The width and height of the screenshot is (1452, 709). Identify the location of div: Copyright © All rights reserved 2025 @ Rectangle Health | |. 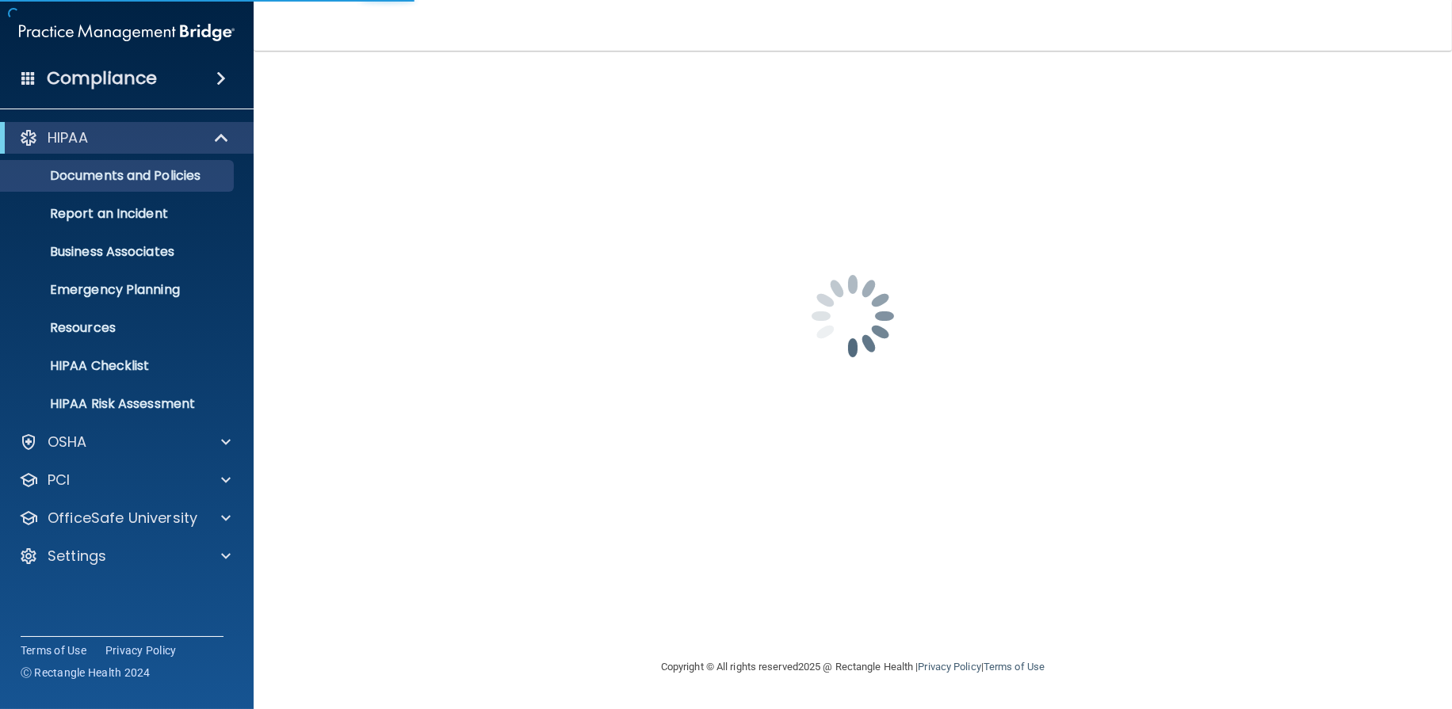
(853, 667).